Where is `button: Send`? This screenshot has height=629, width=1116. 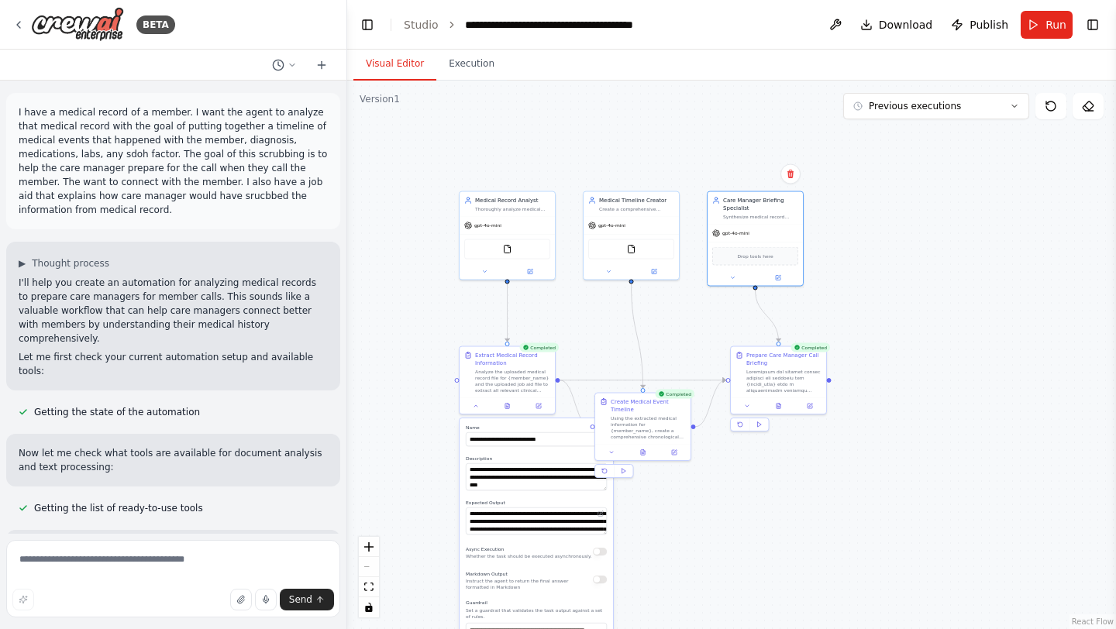
button: Send is located at coordinates (307, 600).